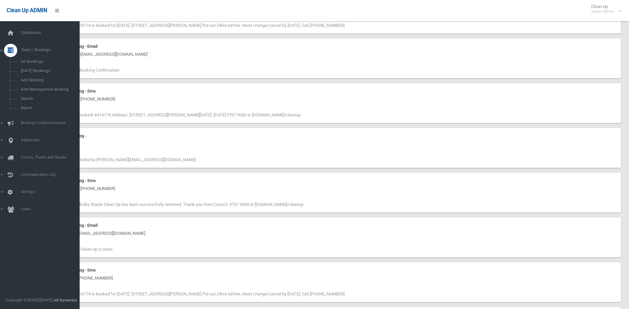 Image resolution: width=629 pixels, height=309 pixels. I want to click on span: Add Retrospective Booking, so click(49, 90).